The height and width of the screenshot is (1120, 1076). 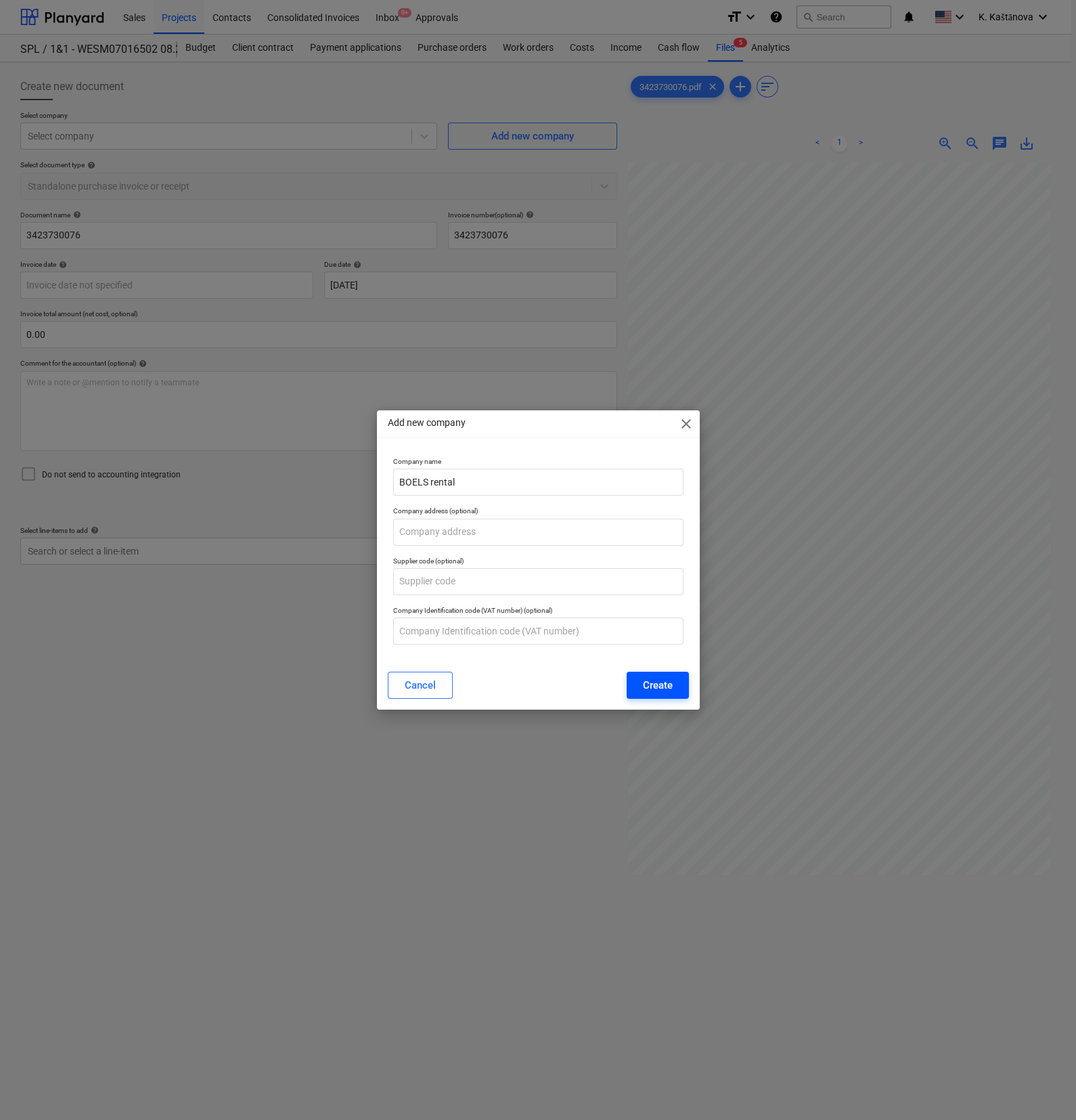 What do you see at coordinates (538, 512) in the screenshot?
I see `p: Company address (optional)` at bounding box center [538, 512].